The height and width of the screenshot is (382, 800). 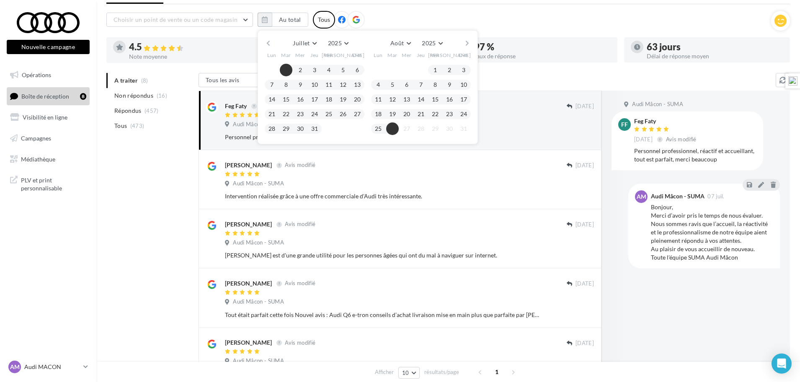 What do you see at coordinates (48, 96) in the screenshot?
I see `a: Boîte de réception8` at bounding box center [48, 96].